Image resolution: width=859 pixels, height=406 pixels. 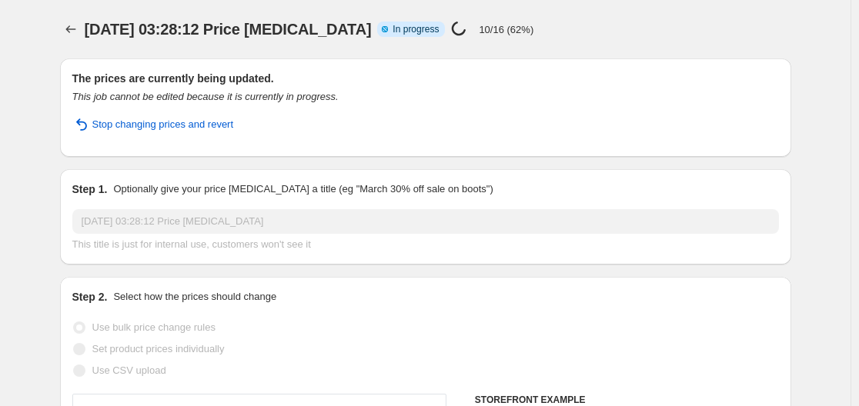 What do you see at coordinates (195, 297) in the screenshot?
I see `p: Select how the prices should change` at bounding box center [195, 297].